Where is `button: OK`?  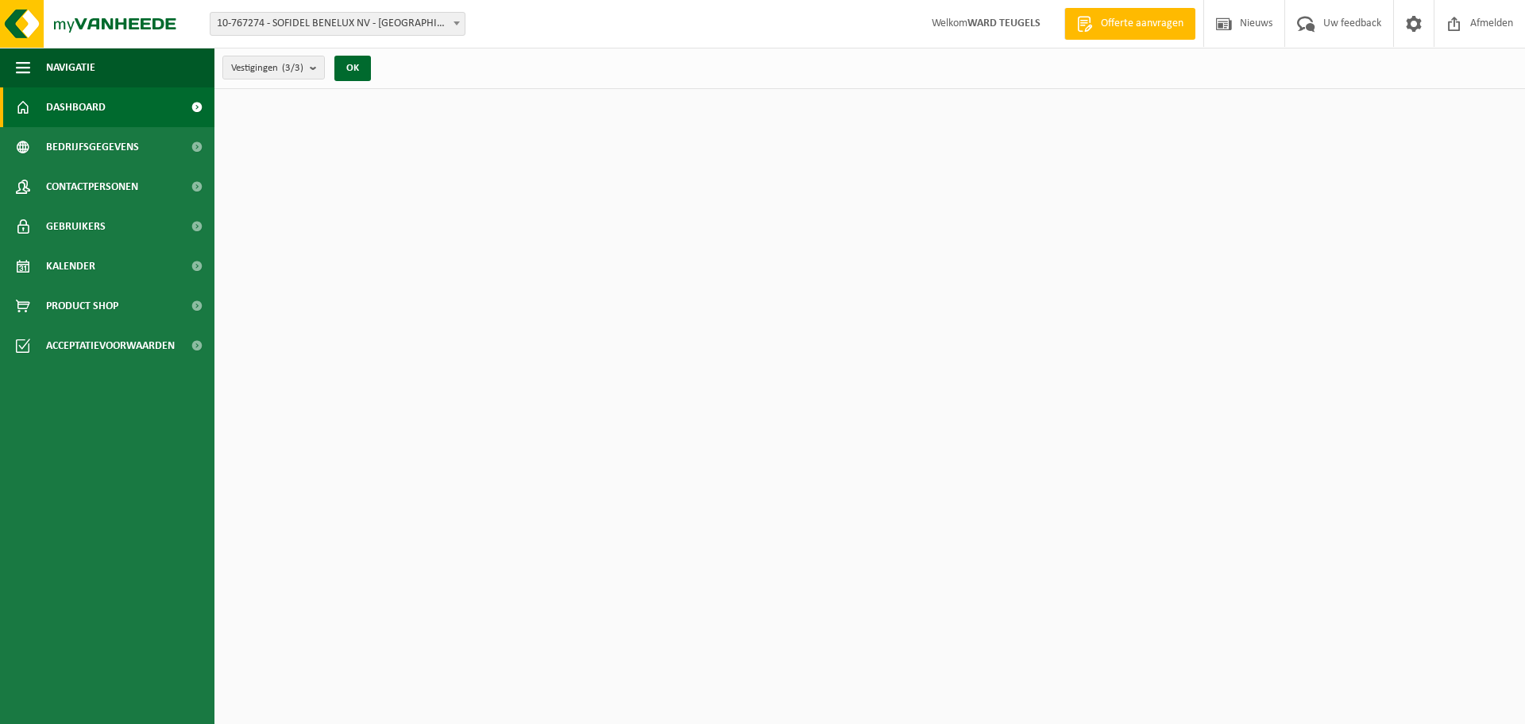
button: OK is located at coordinates (353, 68).